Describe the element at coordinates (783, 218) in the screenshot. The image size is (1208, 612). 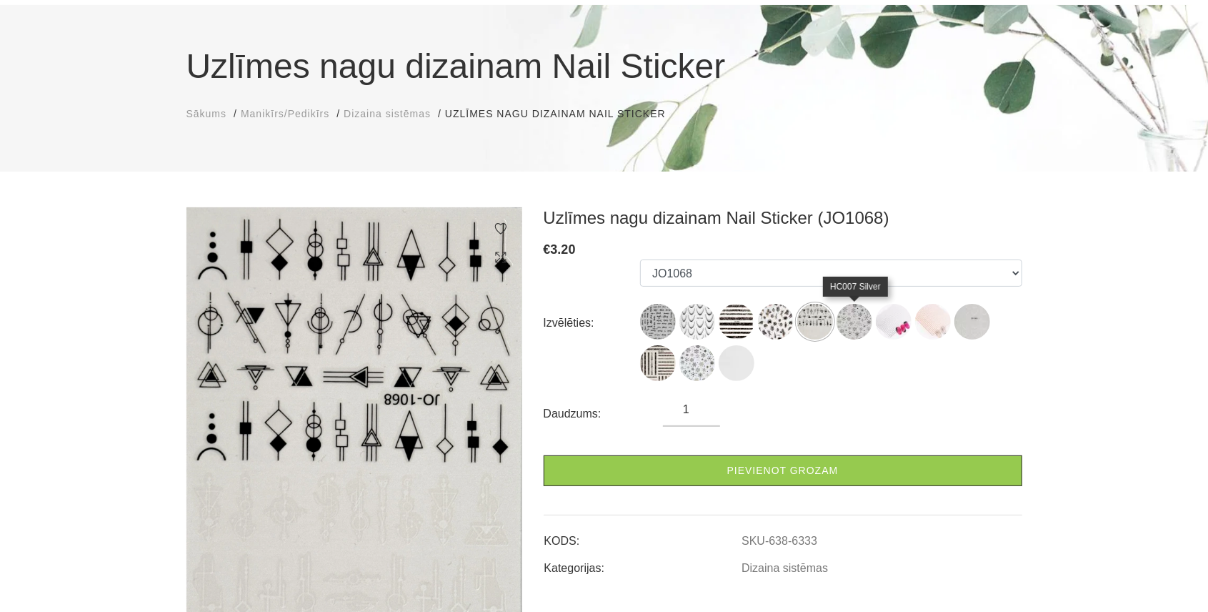
I see `h3: Uzlīmes nagu dizainam Nail Sticker (JO1068)` at that location.